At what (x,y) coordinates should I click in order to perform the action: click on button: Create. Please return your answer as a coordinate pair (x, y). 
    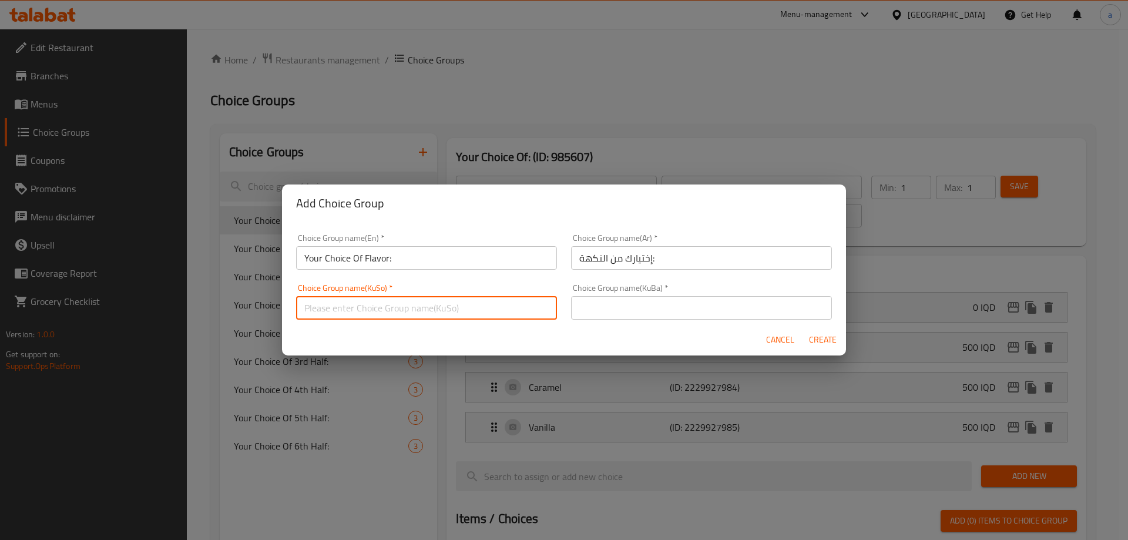
    Looking at the image, I should click on (822, 340).